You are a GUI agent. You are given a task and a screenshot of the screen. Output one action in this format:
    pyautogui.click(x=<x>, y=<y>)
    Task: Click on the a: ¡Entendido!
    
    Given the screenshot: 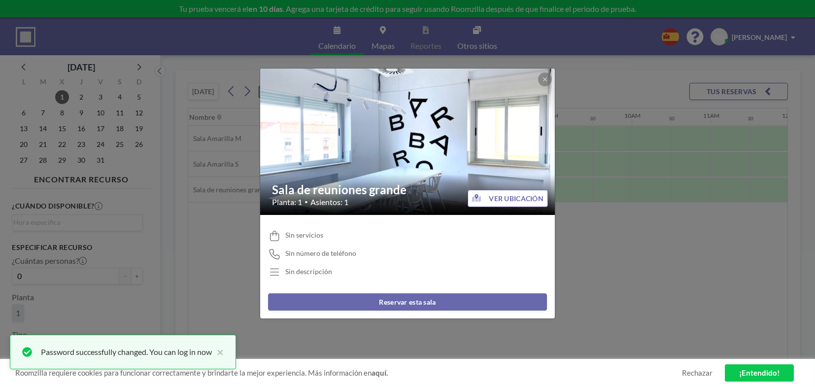 What is the action you would take?
    pyautogui.click(x=759, y=372)
    